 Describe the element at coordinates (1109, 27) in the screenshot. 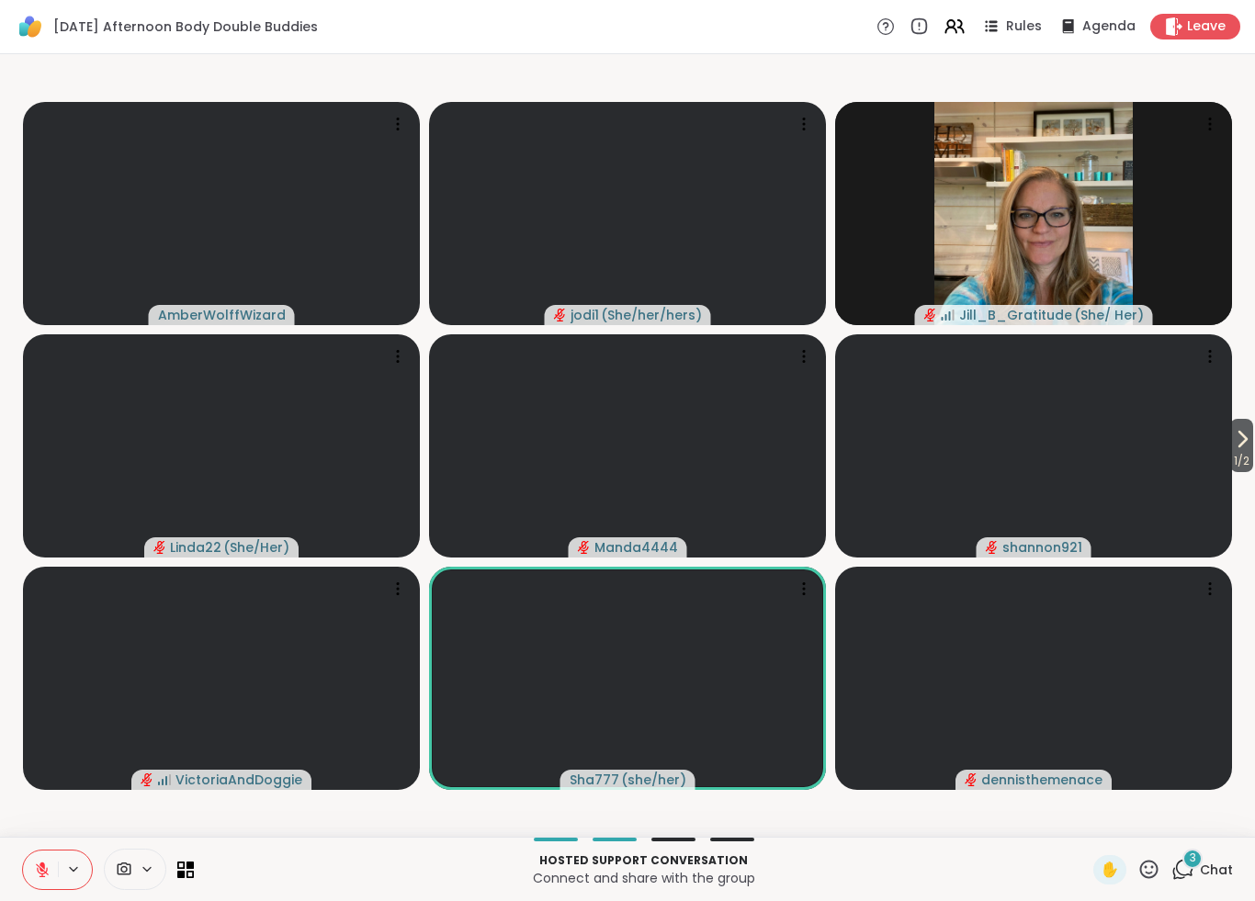

I see `span: Agenda` at that location.